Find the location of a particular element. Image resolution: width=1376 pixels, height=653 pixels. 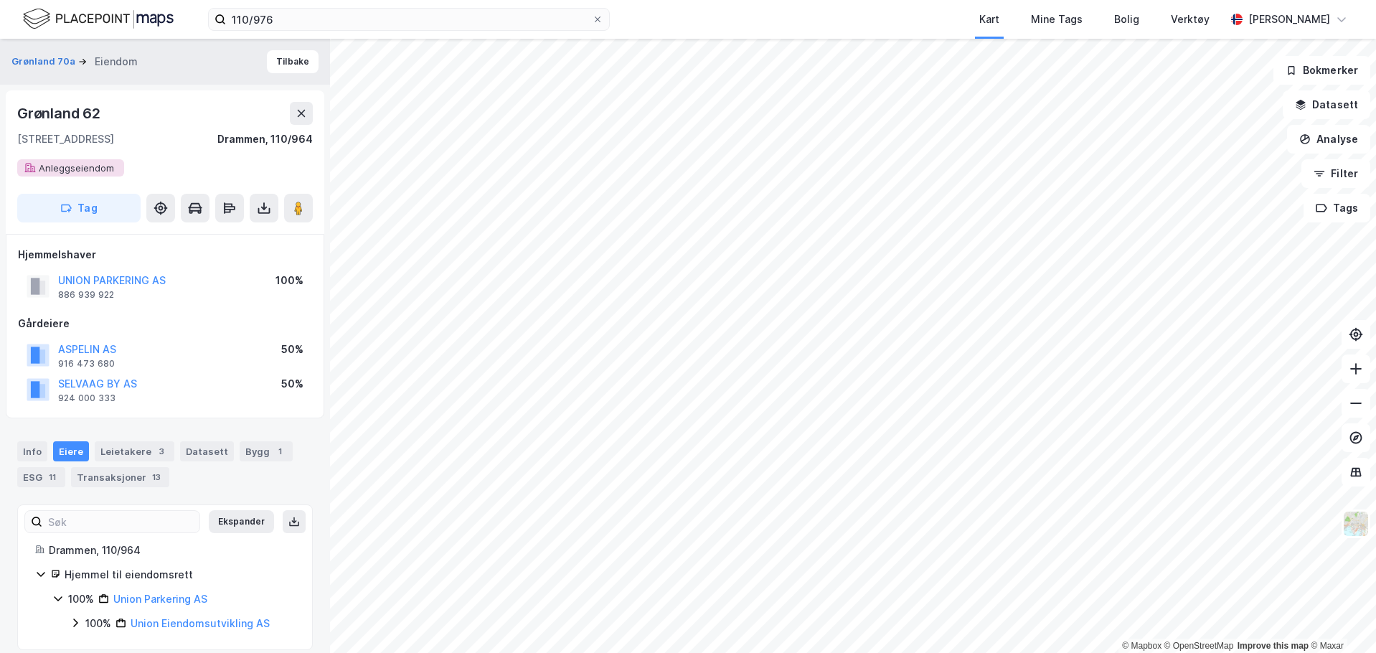

a: Mapbox is located at coordinates (1141, 646).